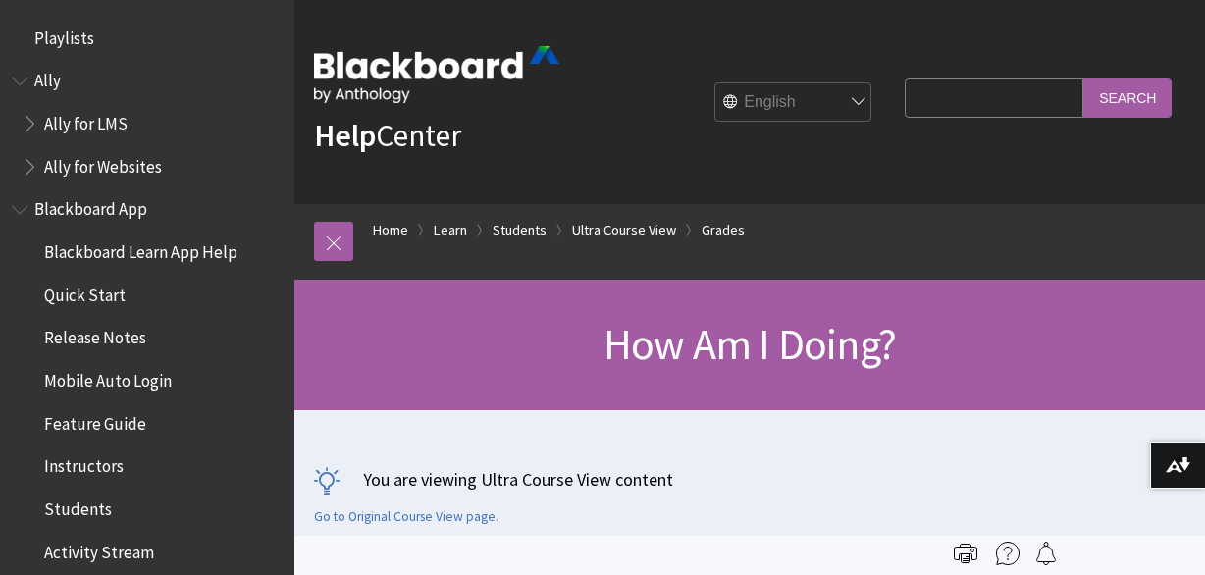 The image size is (1205, 575). I want to click on span: Release Notes, so click(95, 335).